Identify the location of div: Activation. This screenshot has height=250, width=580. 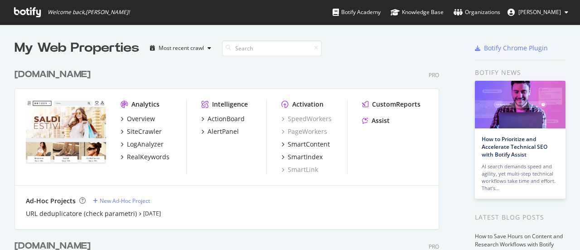
(307, 104).